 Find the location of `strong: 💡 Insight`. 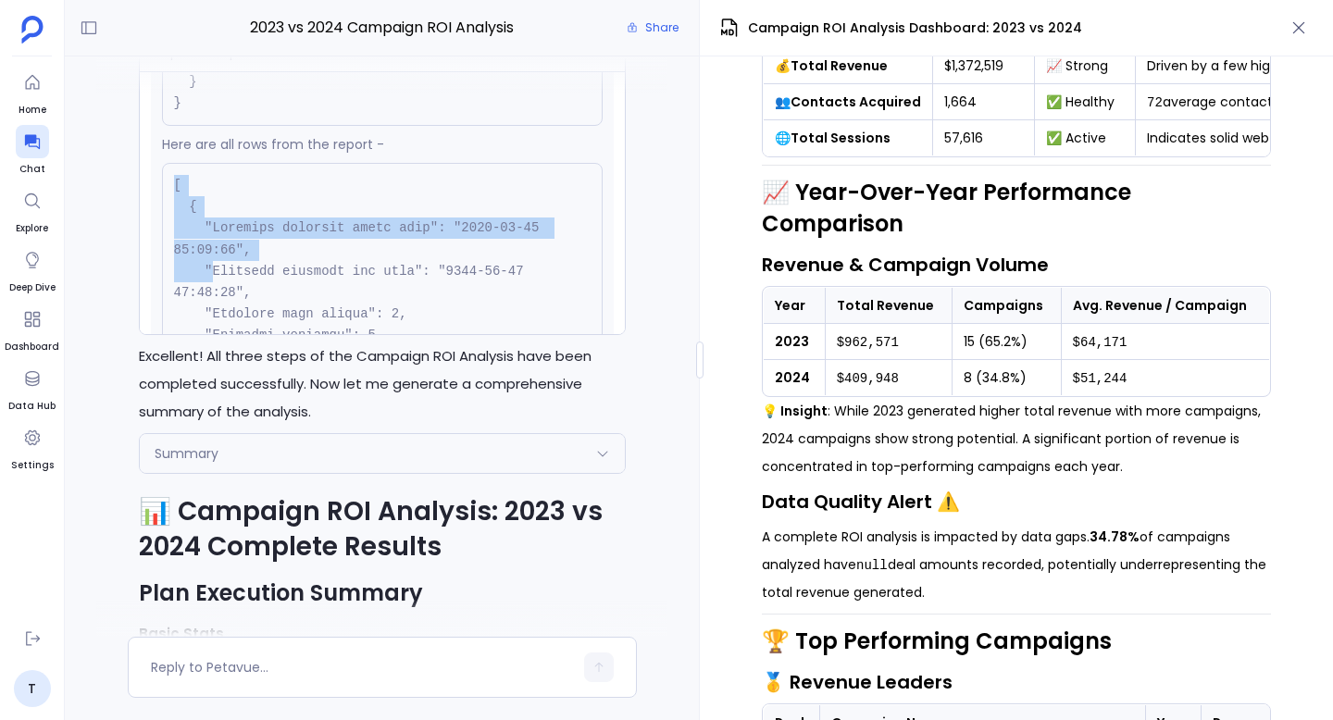

strong: 💡 Insight is located at coordinates (794, 411).